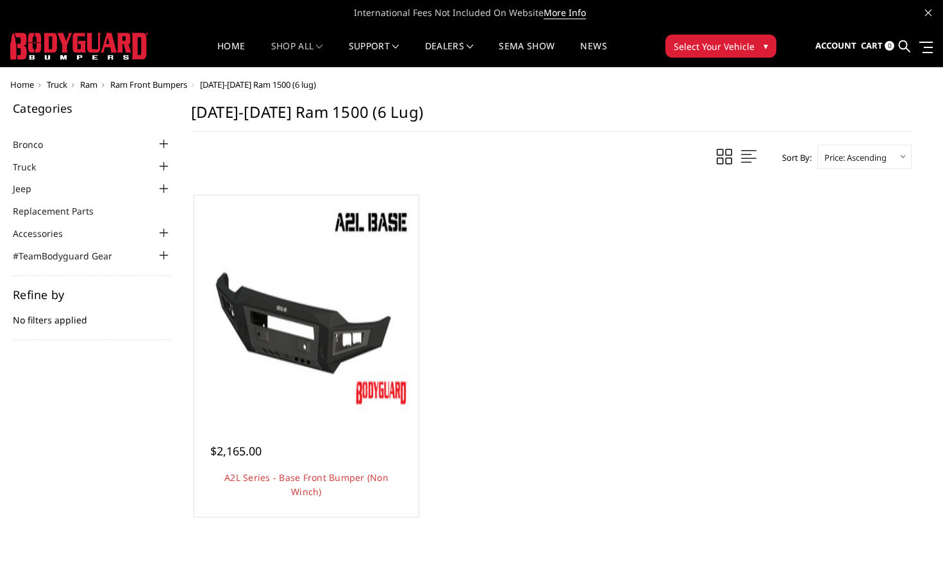 Image resolution: width=943 pixels, height=579 pixels. I want to click on a: Support, so click(374, 54).